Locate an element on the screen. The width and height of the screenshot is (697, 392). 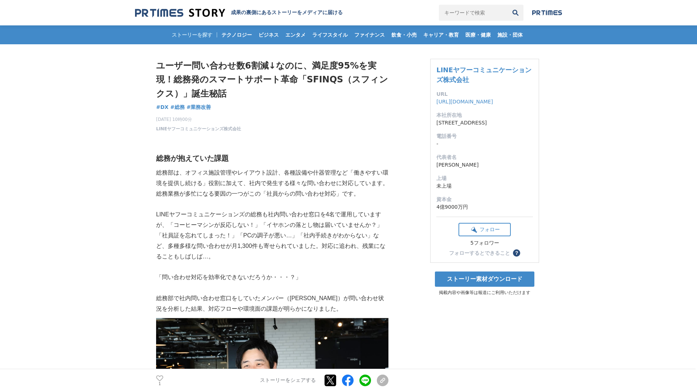
dt: 電話番号 is located at coordinates (485, 136).